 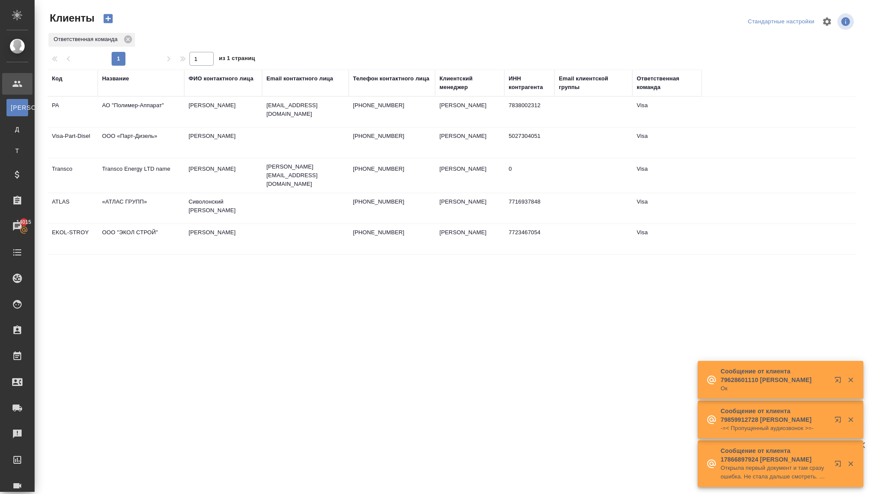 What do you see at coordinates (73, 143) in the screenshot?
I see `td: Visa-Part-Disel` at bounding box center [73, 143].